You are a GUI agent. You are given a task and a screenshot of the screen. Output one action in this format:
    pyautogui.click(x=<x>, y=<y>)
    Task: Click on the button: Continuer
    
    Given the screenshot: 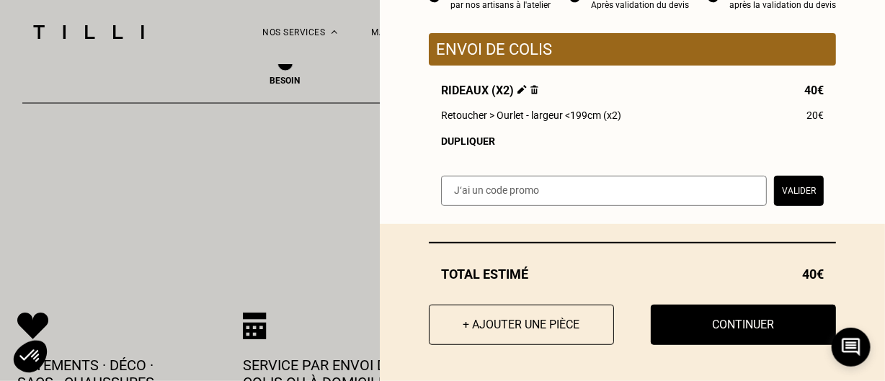 What is the action you would take?
    pyautogui.click(x=743, y=325)
    